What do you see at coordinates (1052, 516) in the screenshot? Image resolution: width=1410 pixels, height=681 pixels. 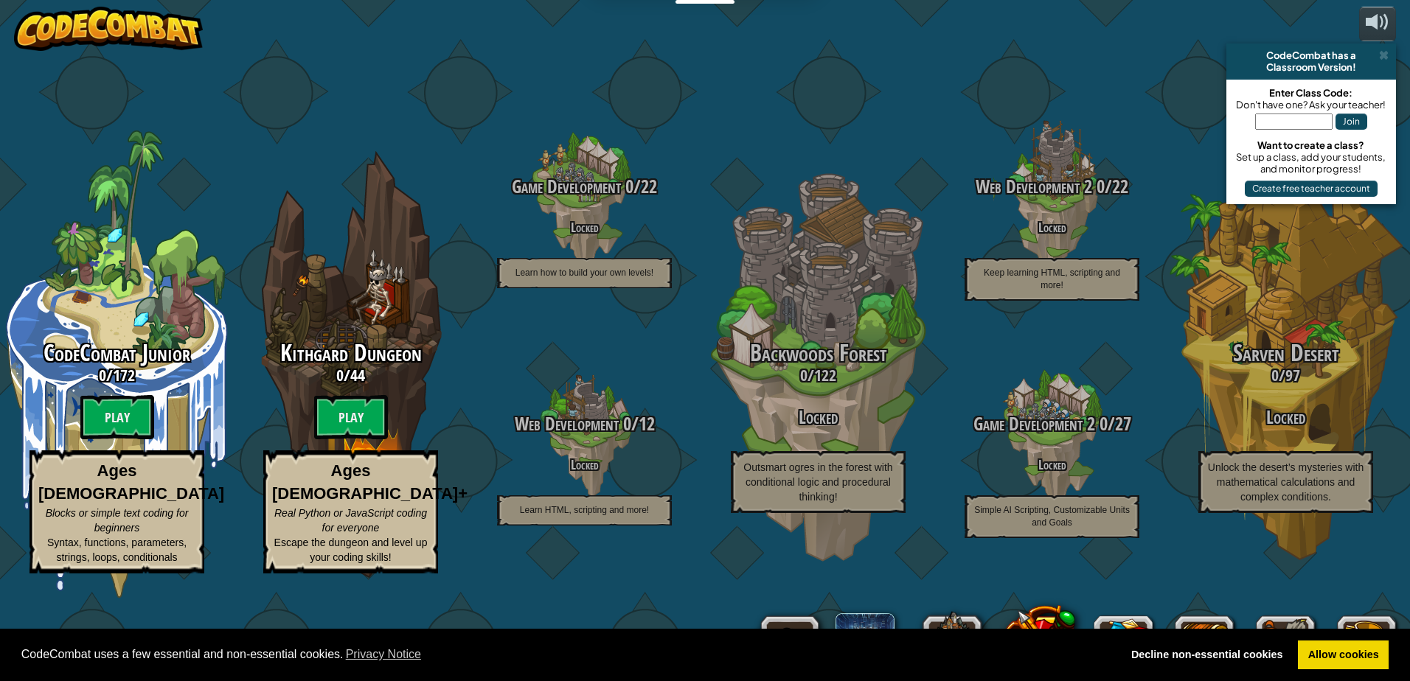 I see `span: Simple AI Scripting, Customizable Units and Goals` at bounding box center [1052, 516].